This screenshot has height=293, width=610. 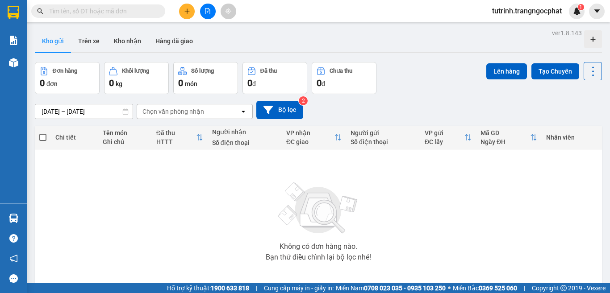 I want to click on strong: 0369 525 060, so click(x=498, y=288).